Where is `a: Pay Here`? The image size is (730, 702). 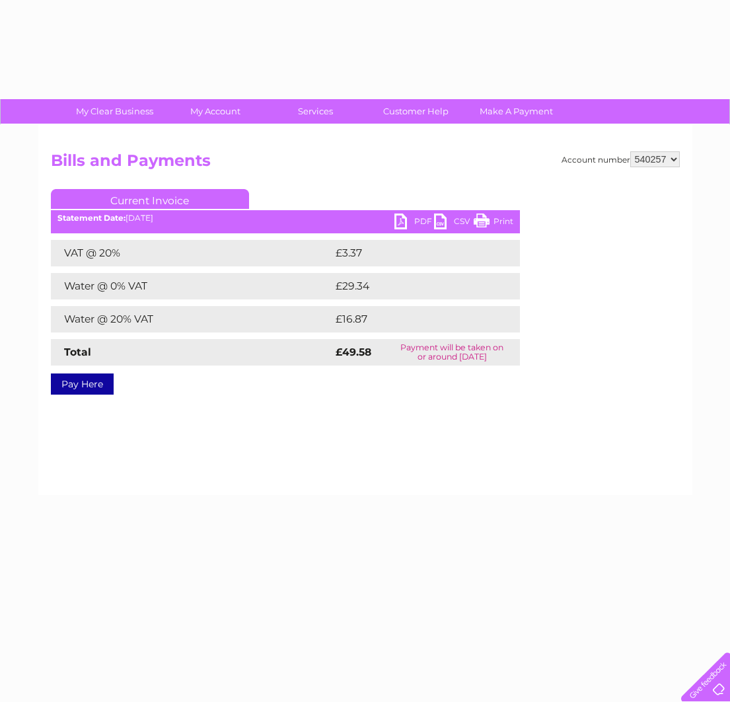
a: Pay Here is located at coordinates (82, 384).